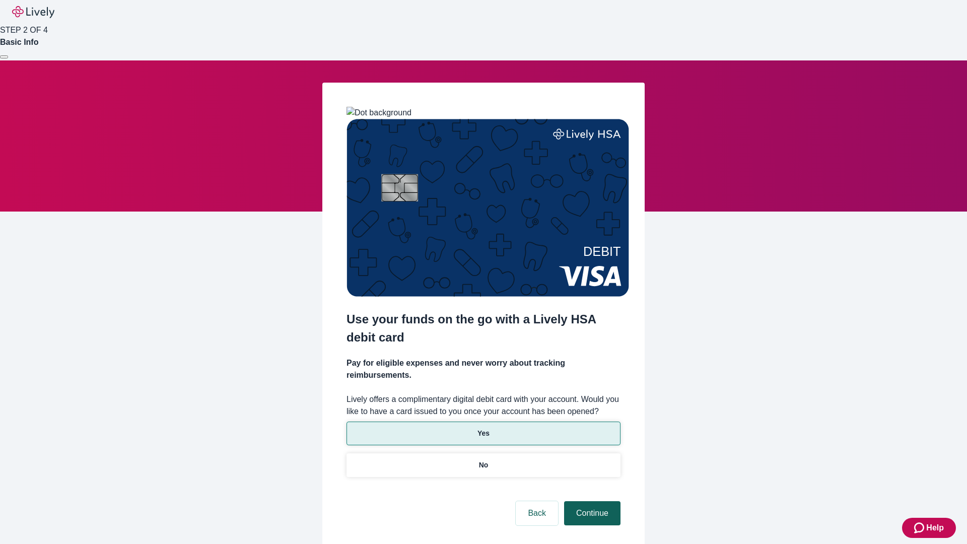 The width and height of the screenshot is (967, 544). Describe the element at coordinates (935, 528) in the screenshot. I see `span: Help` at that location.